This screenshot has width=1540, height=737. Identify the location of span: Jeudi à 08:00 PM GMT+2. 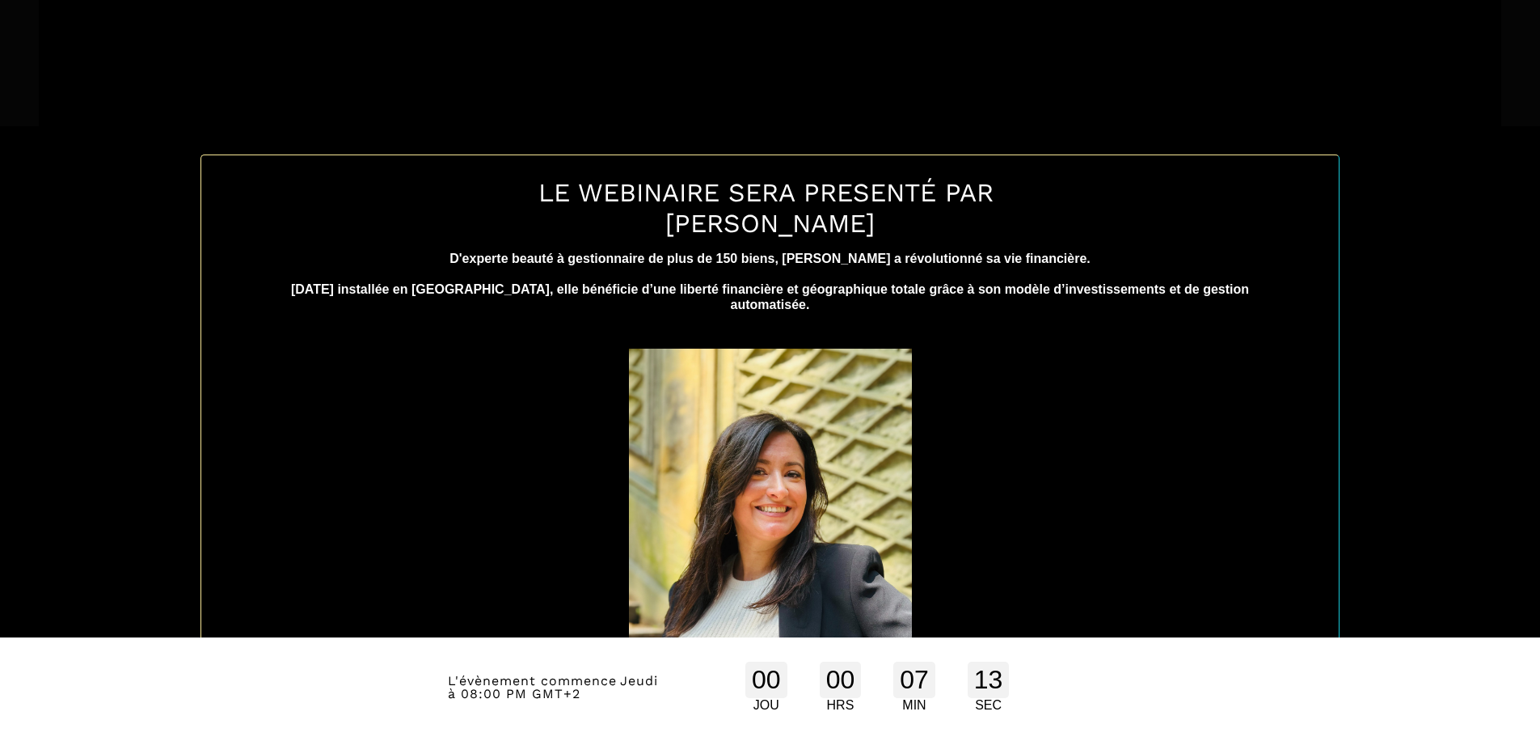
(553, 686).